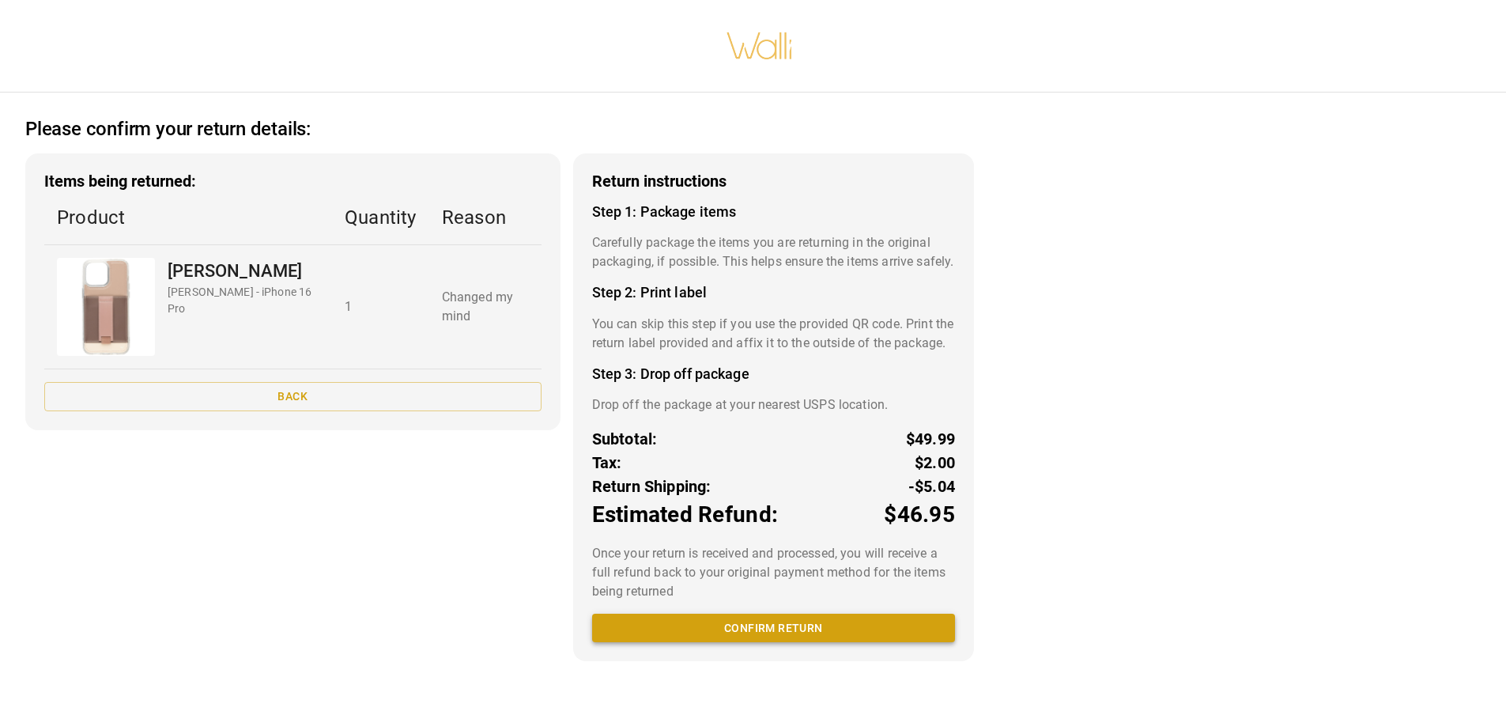  Describe the element at coordinates (168, 129) in the screenshot. I see `h2: Please confirm your return details:` at that location.